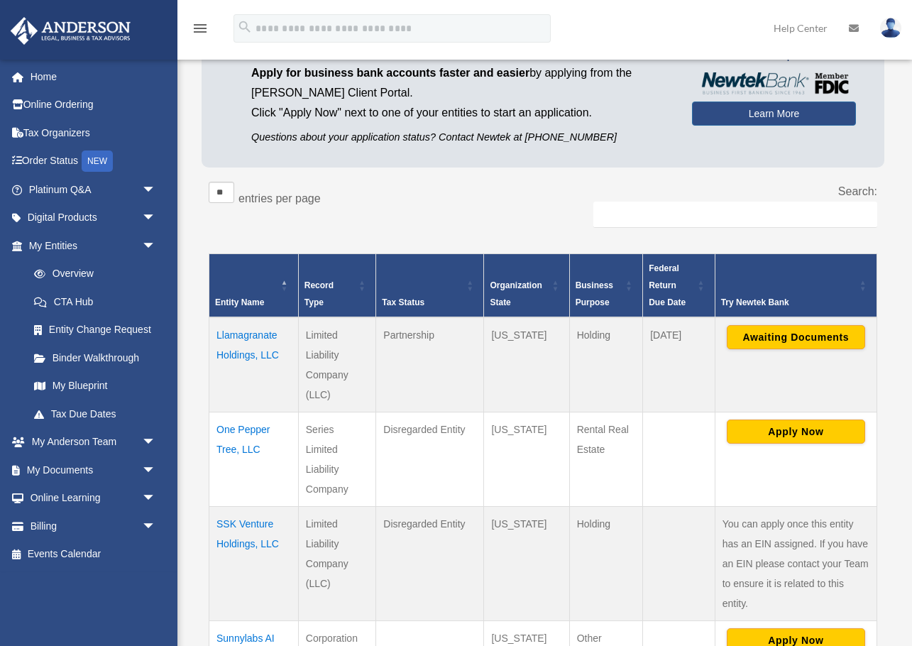 Image resolution: width=912 pixels, height=646 pixels. I want to click on a: Learn More, so click(774, 114).